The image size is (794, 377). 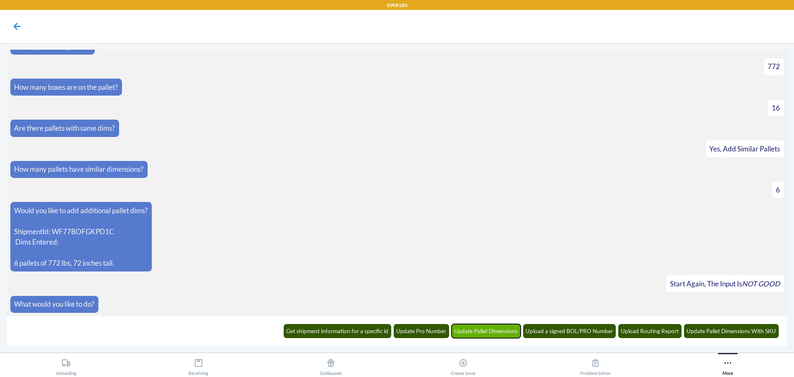 What do you see at coordinates (650, 331) in the screenshot?
I see `button: Upload Routing Report` at bounding box center [650, 331].